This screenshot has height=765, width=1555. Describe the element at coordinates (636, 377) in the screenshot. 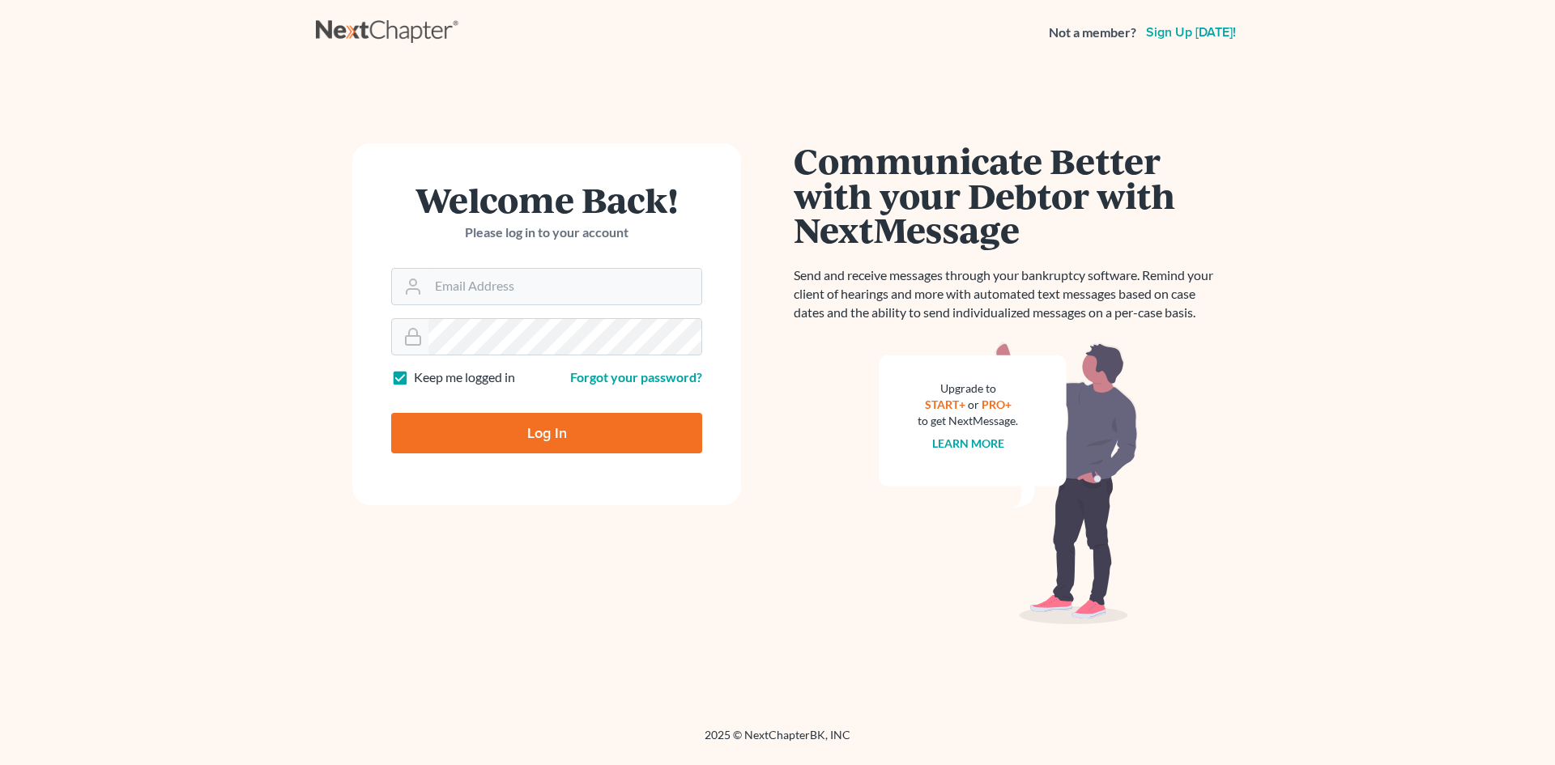

I see `a: Forgot your password?` at that location.